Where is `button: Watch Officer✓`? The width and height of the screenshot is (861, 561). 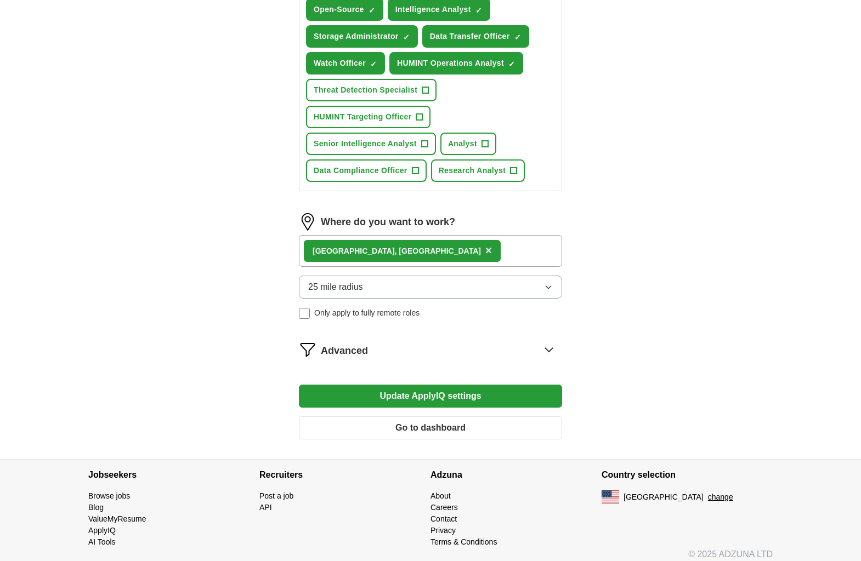 button: Watch Officer✓ is located at coordinates (345, 63).